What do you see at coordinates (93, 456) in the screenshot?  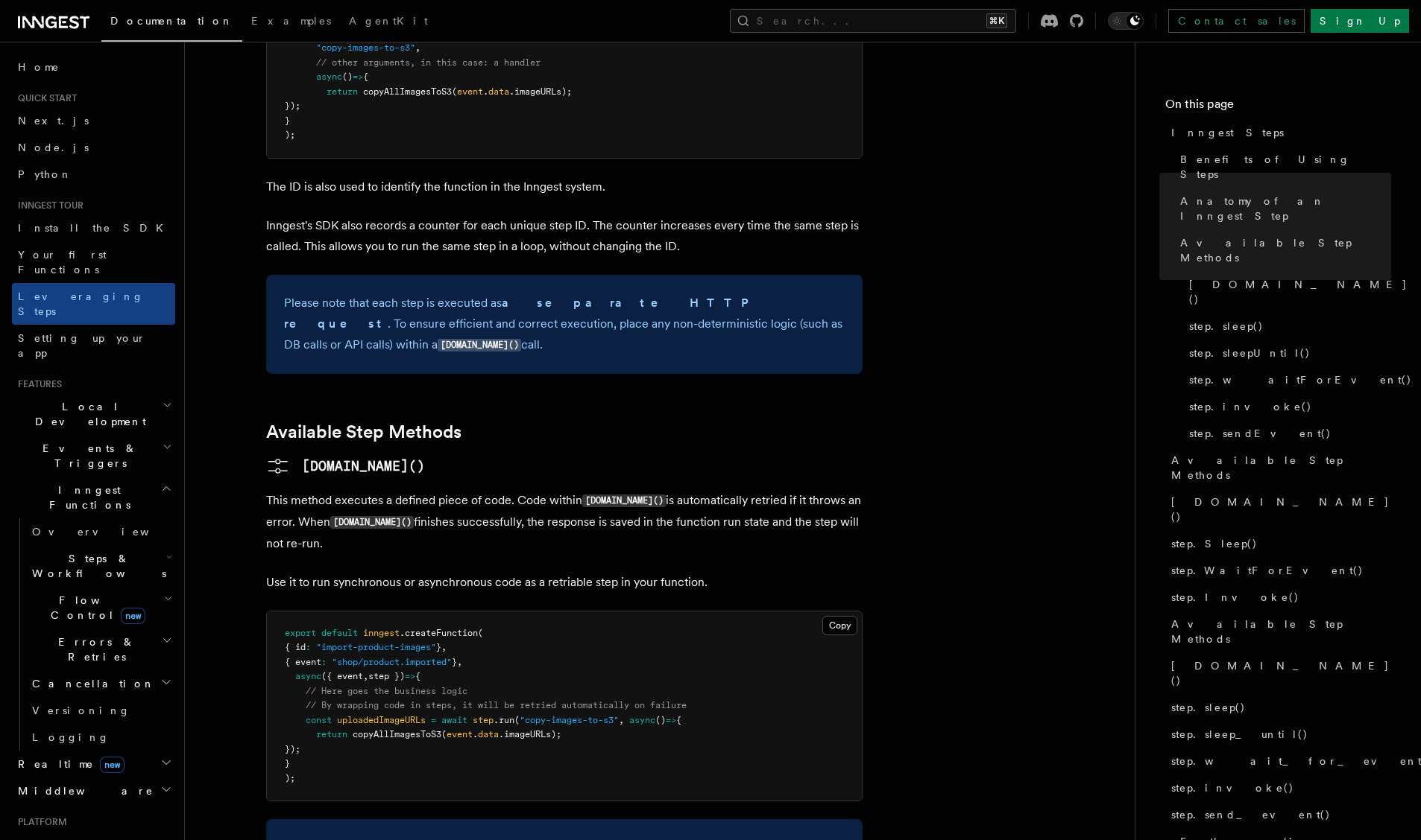 I see `button: Events & Triggers` at bounding box center [93, 456].